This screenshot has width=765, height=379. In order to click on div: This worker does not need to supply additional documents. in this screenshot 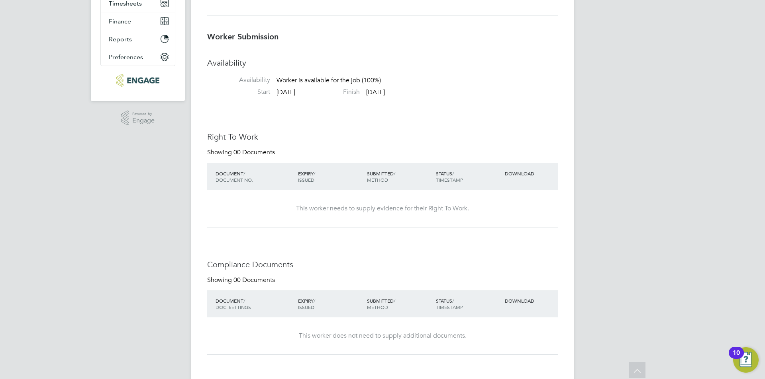, I will do `click(382, 336)`.